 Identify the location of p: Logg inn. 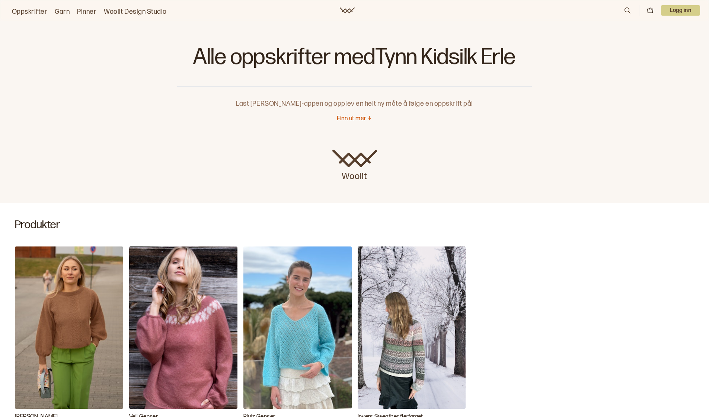
(681, 10).